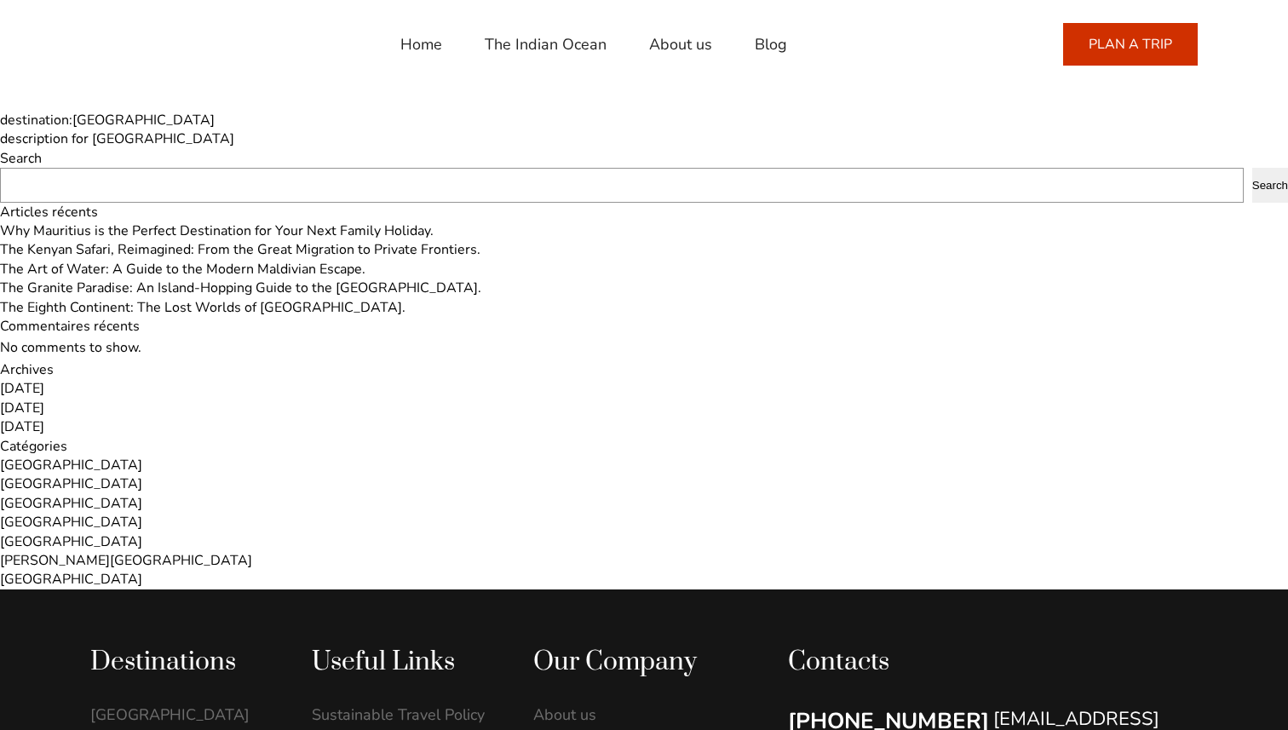 Image resolution: width=1288 pixels, height=730 pixels. Describe the element at coordinates (421, 44) in the screenshot. I see `a: Home` at that location.